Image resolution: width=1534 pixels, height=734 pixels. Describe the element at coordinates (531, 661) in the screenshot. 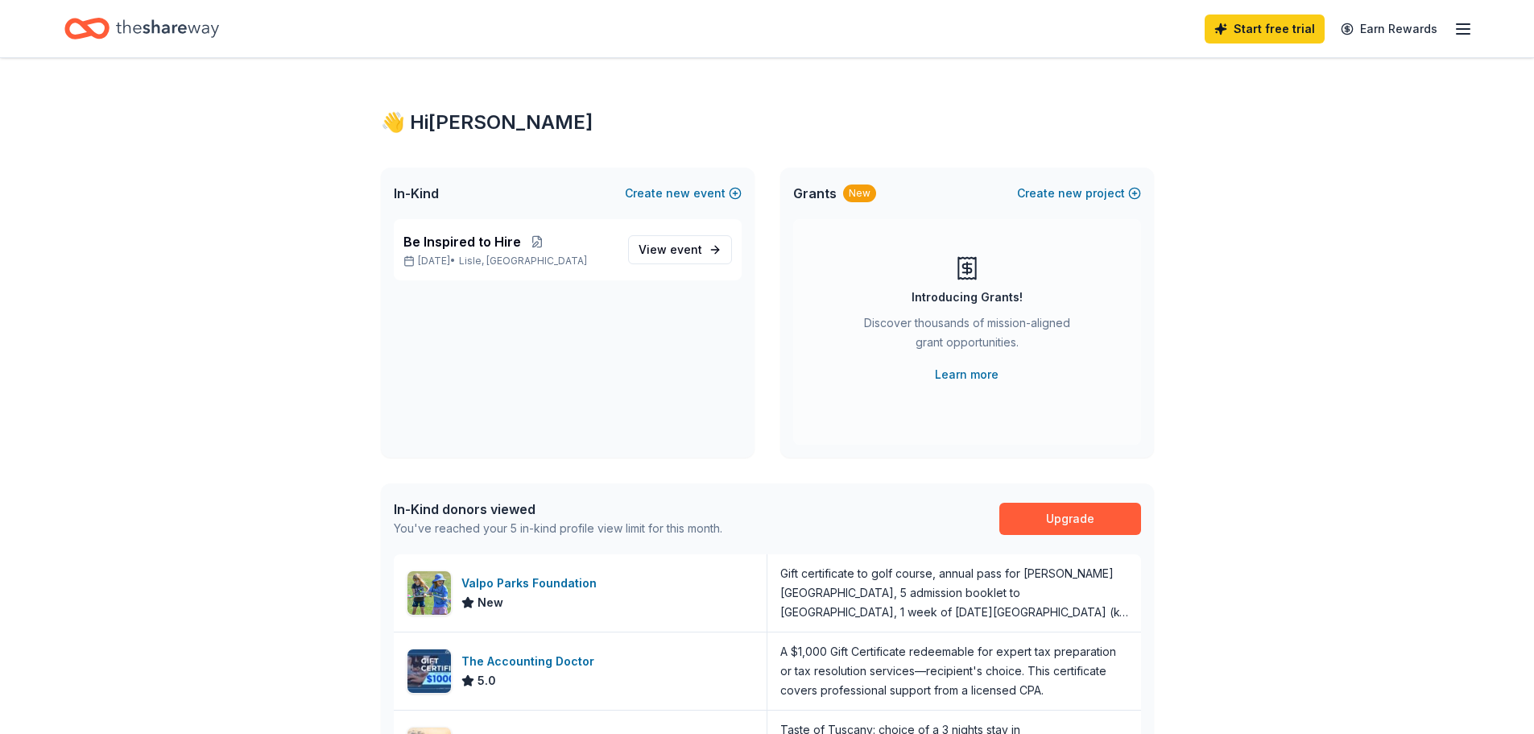

I see `div: The Accounting Doctor` at that location.